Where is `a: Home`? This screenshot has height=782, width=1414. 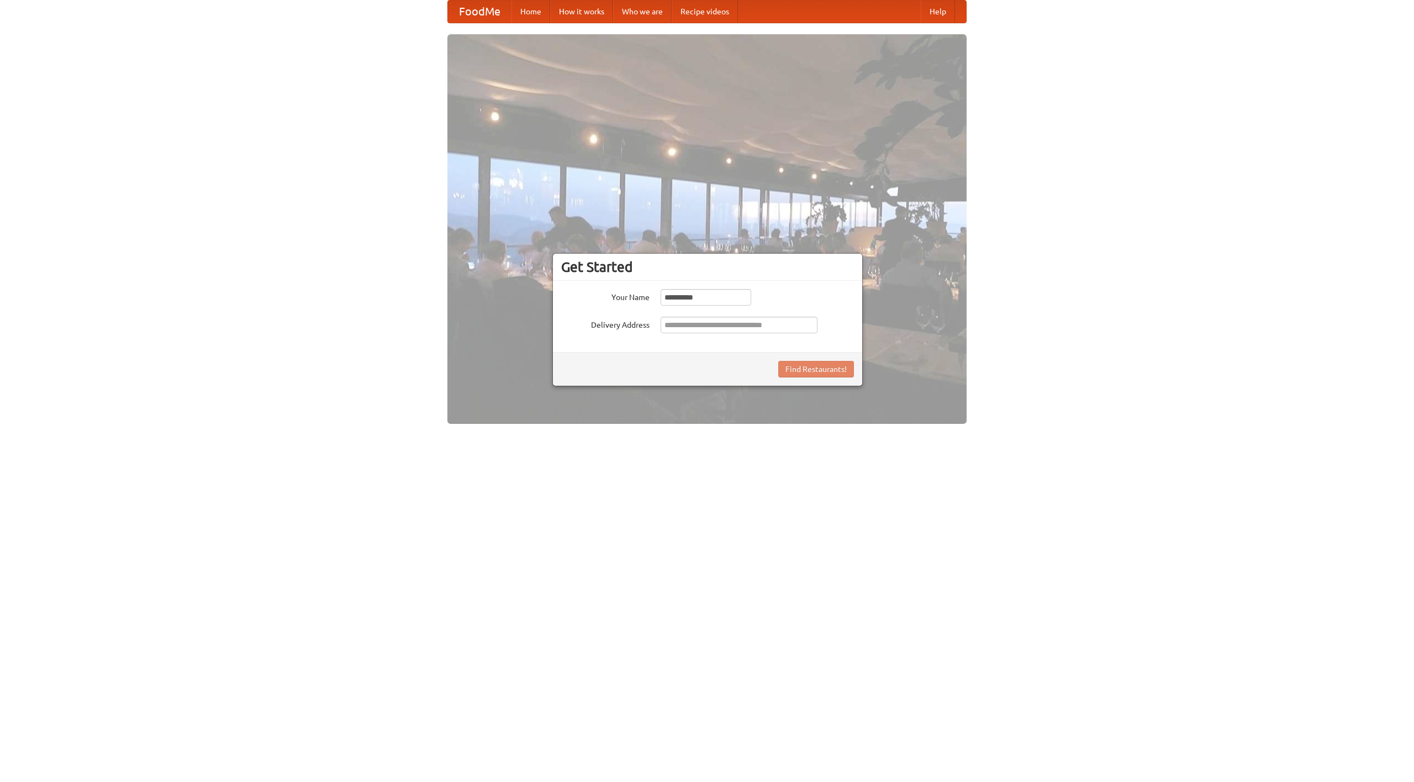 a: Home is located at coordinates (531, 12).